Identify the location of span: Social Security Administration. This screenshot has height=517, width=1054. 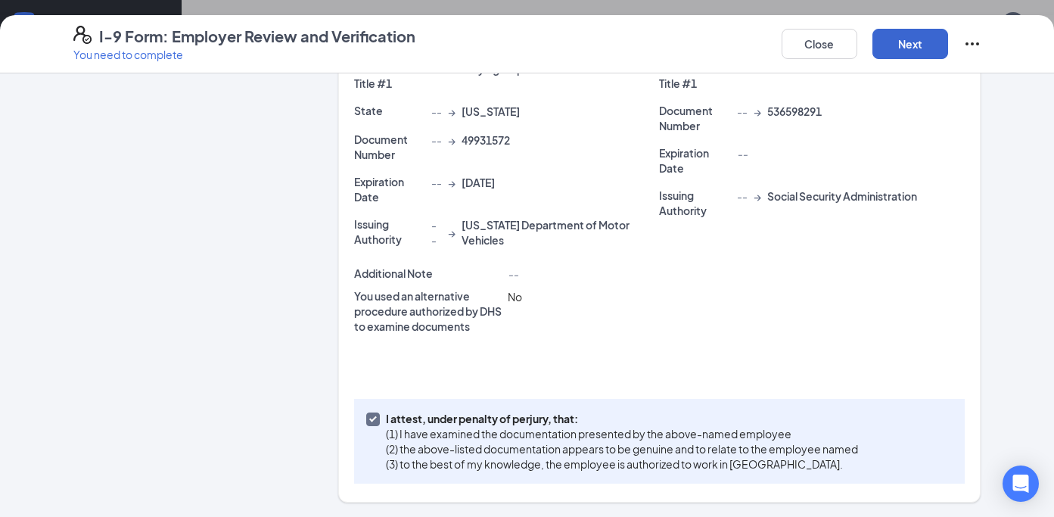
(842, 196).